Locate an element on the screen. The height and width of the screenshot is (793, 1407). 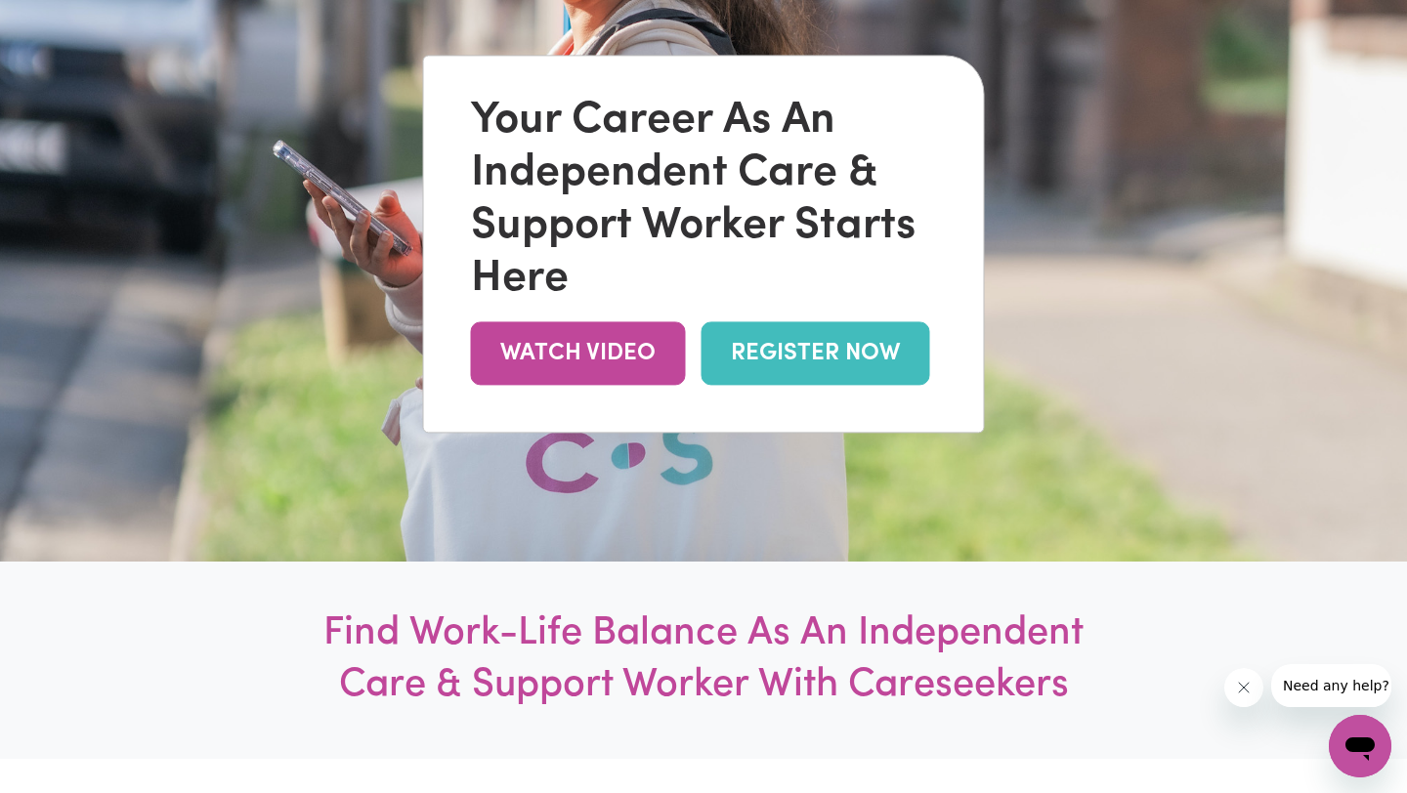
a: REGISTER NOW is located at coordinates (816, 354).